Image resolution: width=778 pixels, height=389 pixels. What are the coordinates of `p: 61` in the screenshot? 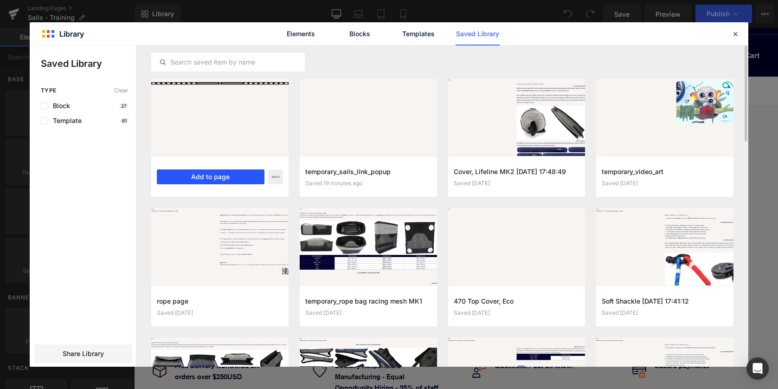 It's located at (124, 121).